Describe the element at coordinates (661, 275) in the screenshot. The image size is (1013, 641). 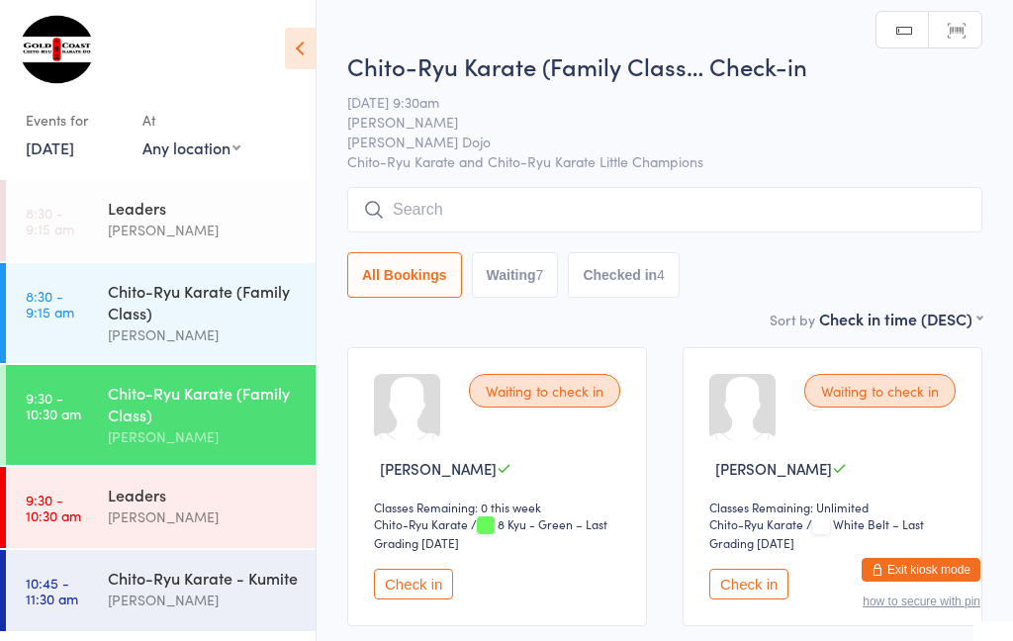
I see `div: 4` at that location.